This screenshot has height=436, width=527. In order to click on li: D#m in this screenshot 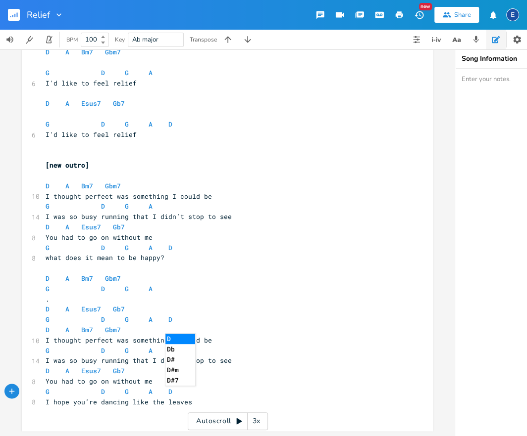, I will do `click(180, 370)`.